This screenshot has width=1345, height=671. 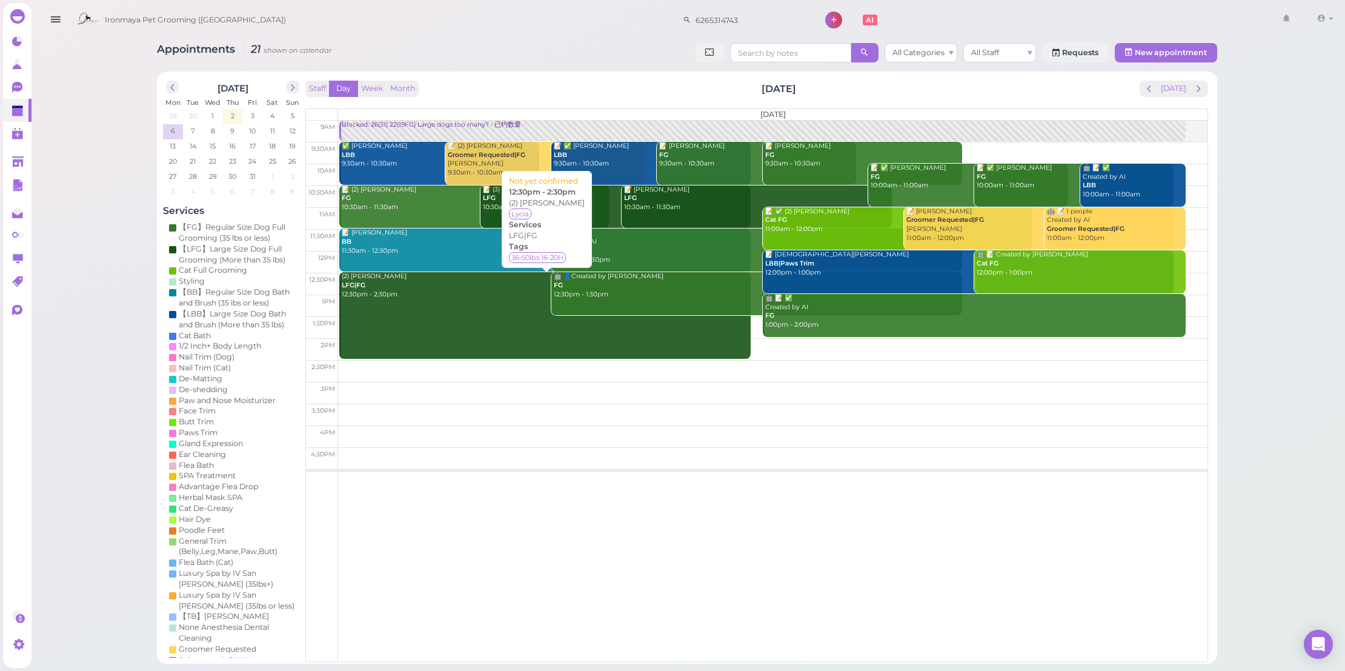 What do you see at coordinates (1116, 225) in the screenshot?
I see `div: 🤖 📝 1 people Created by AI 11:00am - 12:00pm` at bounding box center [1116, 225].